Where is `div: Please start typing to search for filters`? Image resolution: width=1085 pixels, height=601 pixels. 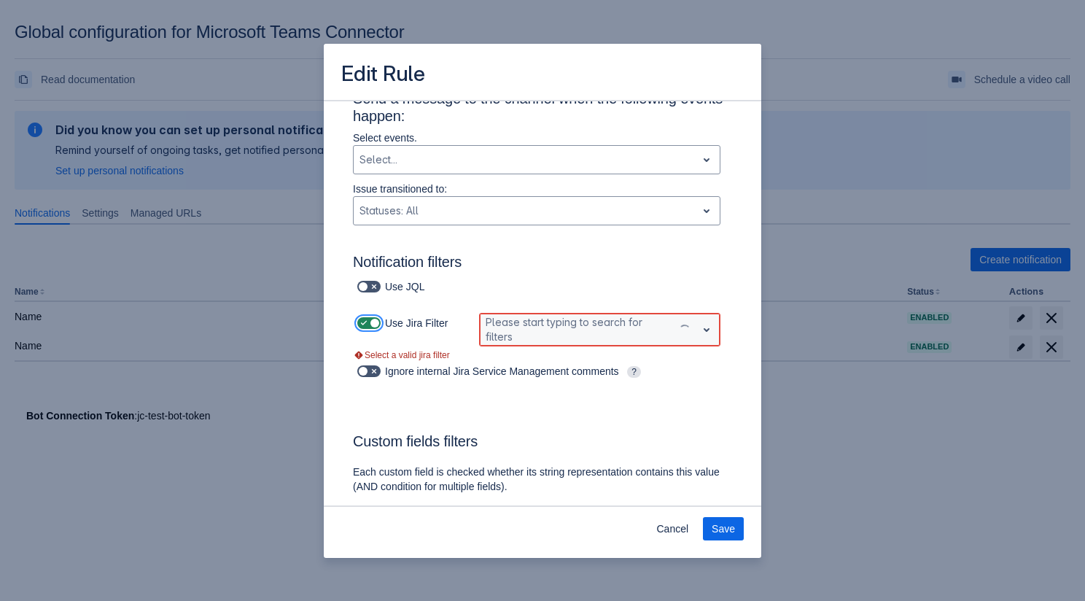
div: Please start typing to search for filters is located at coordinates (576, 330).